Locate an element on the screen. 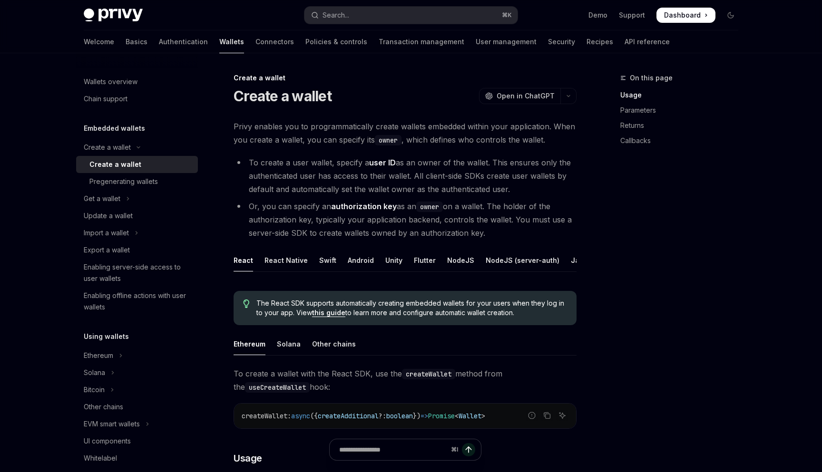 The image size is (822, 472). span: The React SDK supports automatically creating embedded wallets for your users when they log in to... is located at coordinates (412, 308).